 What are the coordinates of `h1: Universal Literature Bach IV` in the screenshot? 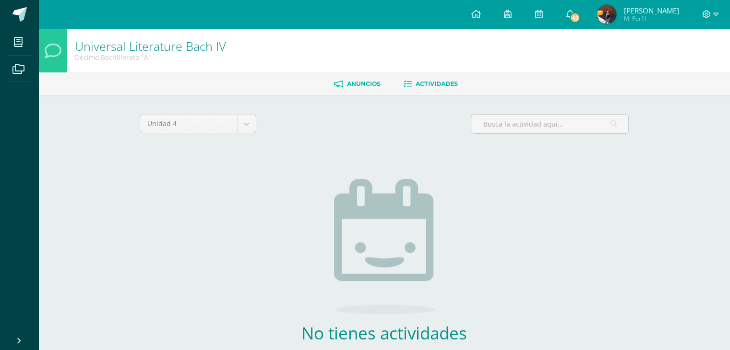 It's located at (150, 46).